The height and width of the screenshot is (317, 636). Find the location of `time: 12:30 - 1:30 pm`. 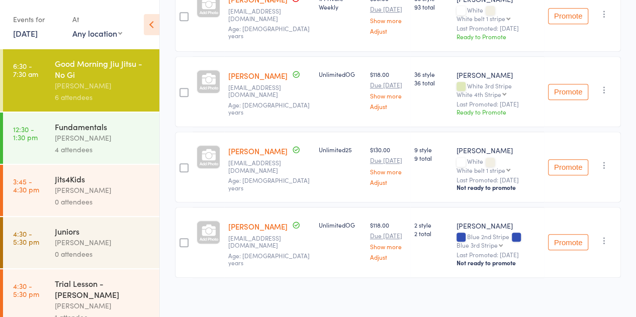

time: 12:30 - 1:30 pm is located at coordinates (25, 133).